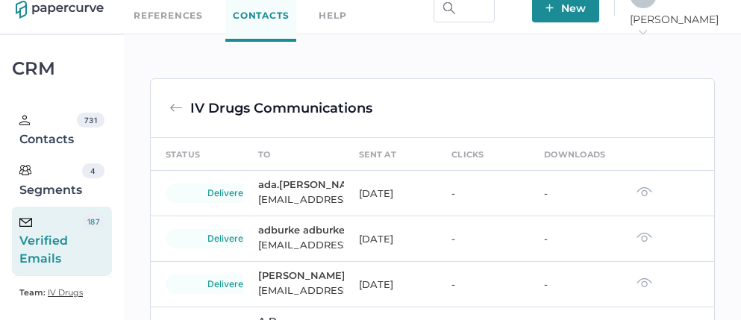  I want to click on div: Contacts, so click(48, 131).